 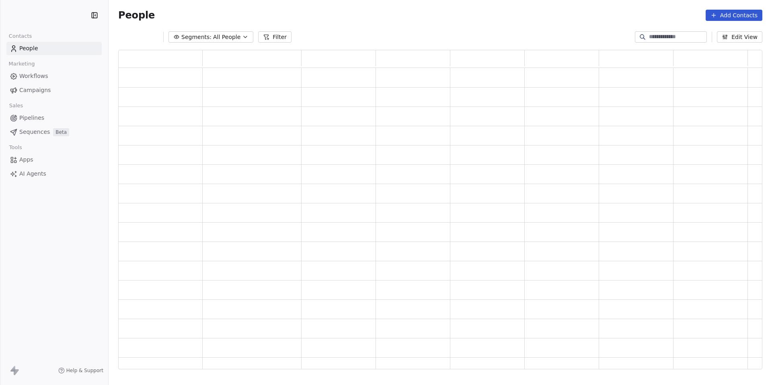 I want to click on a: Pipelines, so click(x=54, y=118).